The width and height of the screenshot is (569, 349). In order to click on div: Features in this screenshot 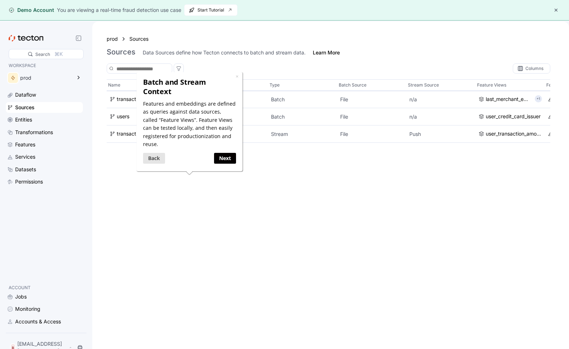, I will do `click(25, 145)`.